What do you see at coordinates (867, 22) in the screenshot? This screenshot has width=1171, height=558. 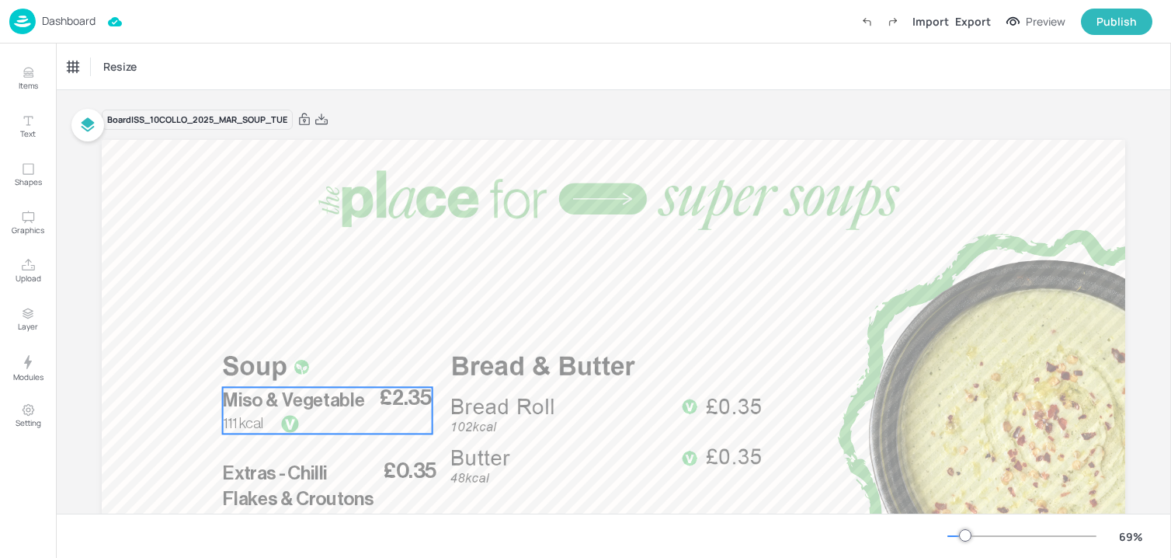 I see `label: Undo (Ctrl + Z)` at bounding box center [867, 22].